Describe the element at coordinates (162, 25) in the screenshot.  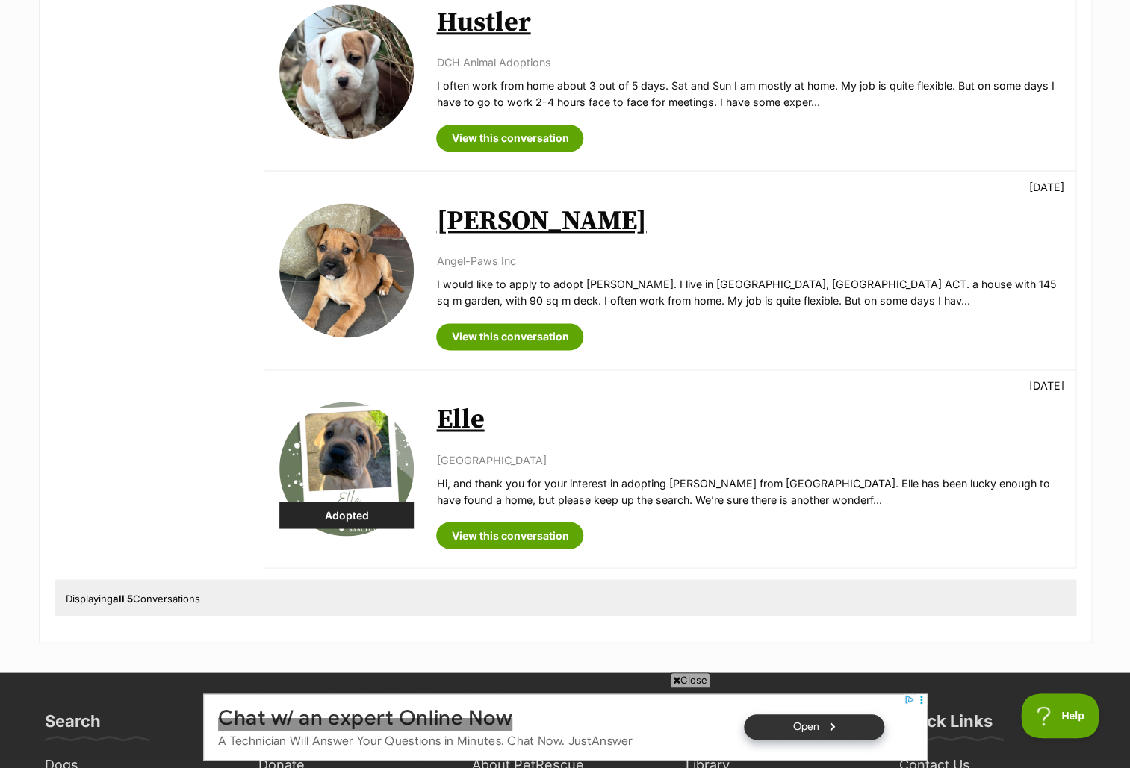
I see `a: Chat w/ an expert Online Now` at that location.